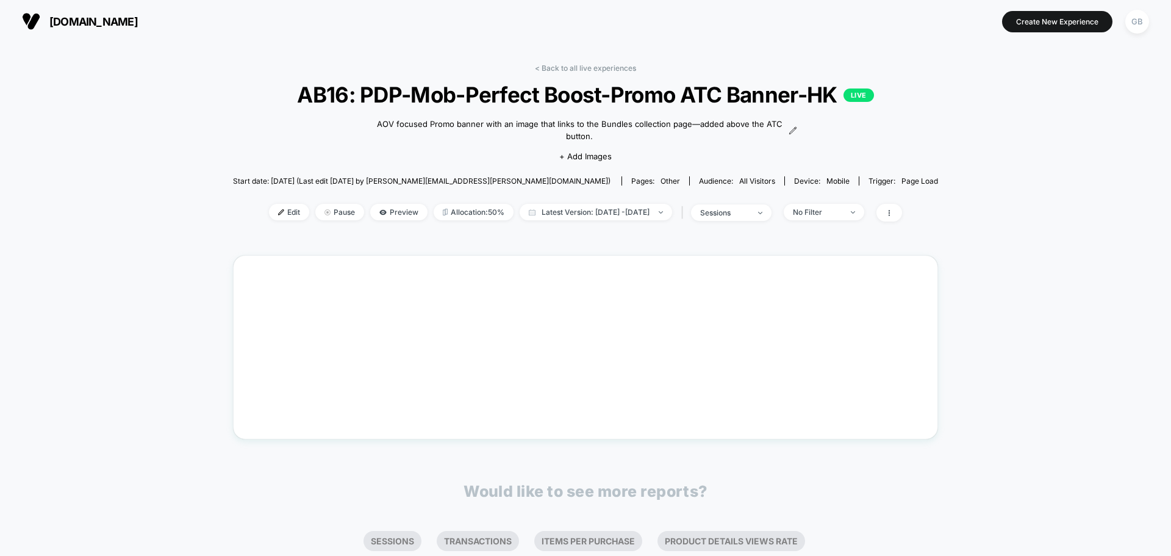  Describe the element at coordinates (1137, 21) in the screenshot. I see `div: GB` at that location.